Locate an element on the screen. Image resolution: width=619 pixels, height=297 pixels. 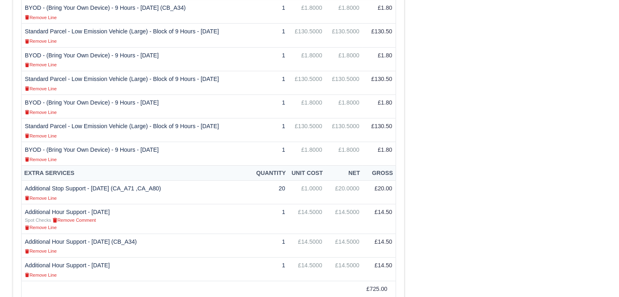
td: £20.00 is located at coordinates (379, 192).